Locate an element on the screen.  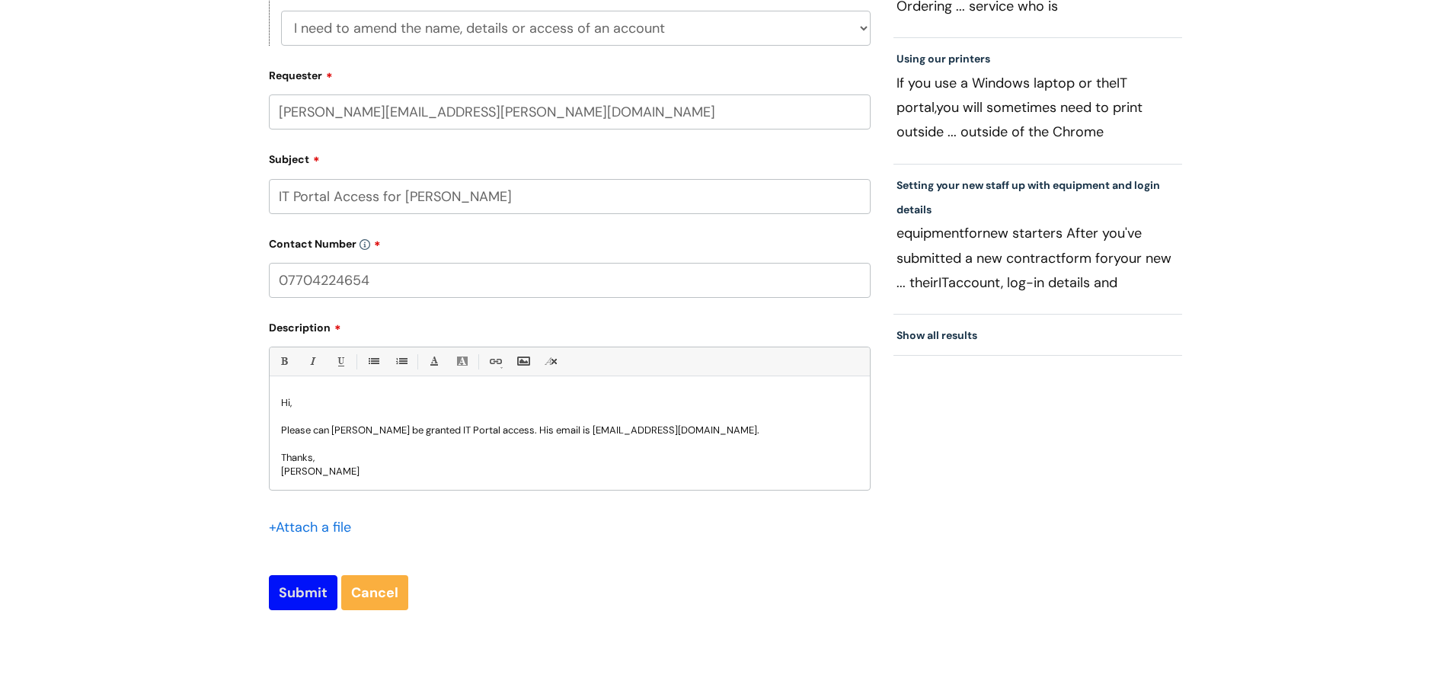
a: Remove formatting (Ctrl-\) is located at coordinates (551, 361).